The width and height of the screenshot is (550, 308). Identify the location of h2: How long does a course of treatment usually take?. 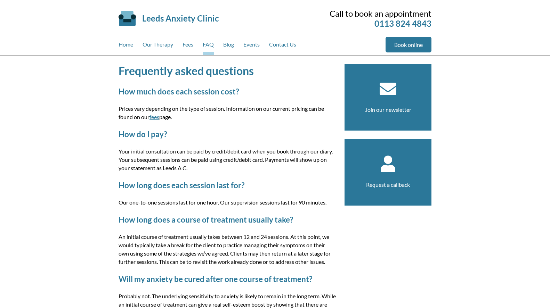
(227, 220).